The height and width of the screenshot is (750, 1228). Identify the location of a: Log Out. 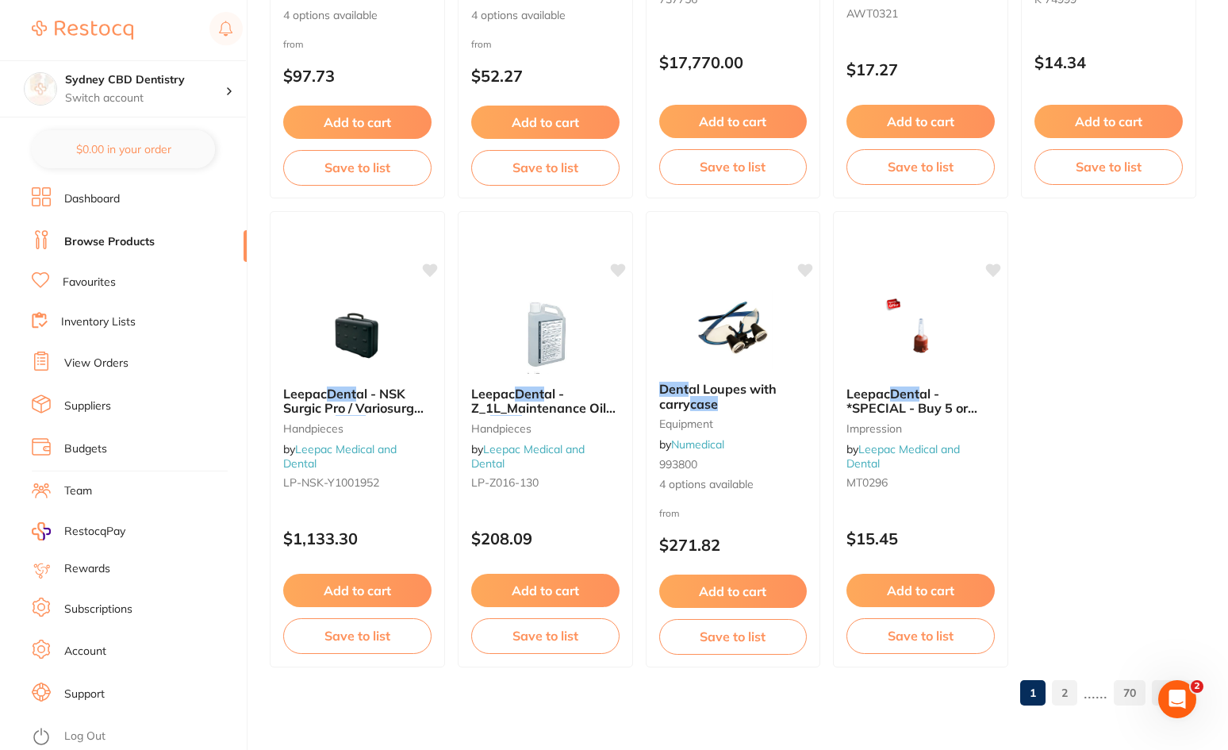
(85, 736).